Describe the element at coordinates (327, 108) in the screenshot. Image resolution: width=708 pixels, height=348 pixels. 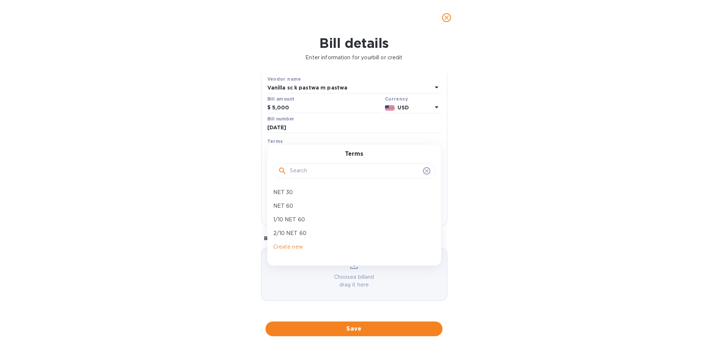
I see `input: $ Enter bill amount` at that location.